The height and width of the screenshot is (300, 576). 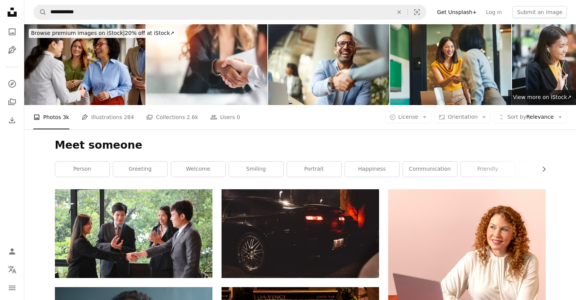 I want to click on a: person, so click(x=82, y=169).